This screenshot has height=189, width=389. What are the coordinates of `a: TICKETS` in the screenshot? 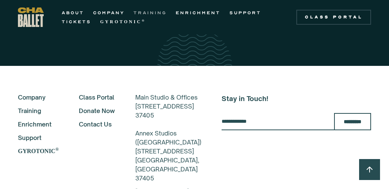 It's located at (76, 22).